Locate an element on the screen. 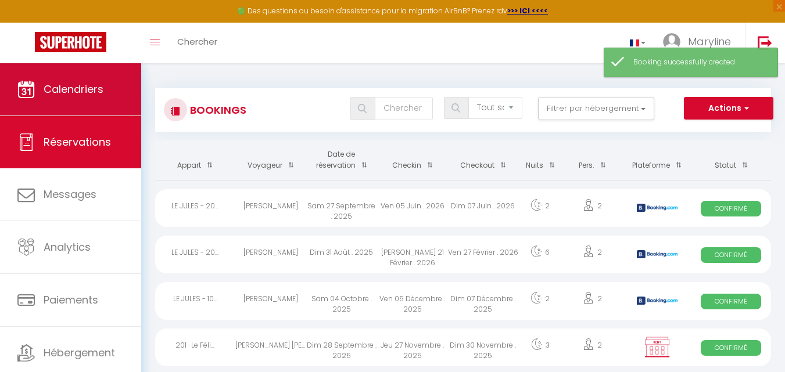 Image resolution: width=785 pixels, height=372 pixels. span: Maryline is located at coordinates (709, 41).